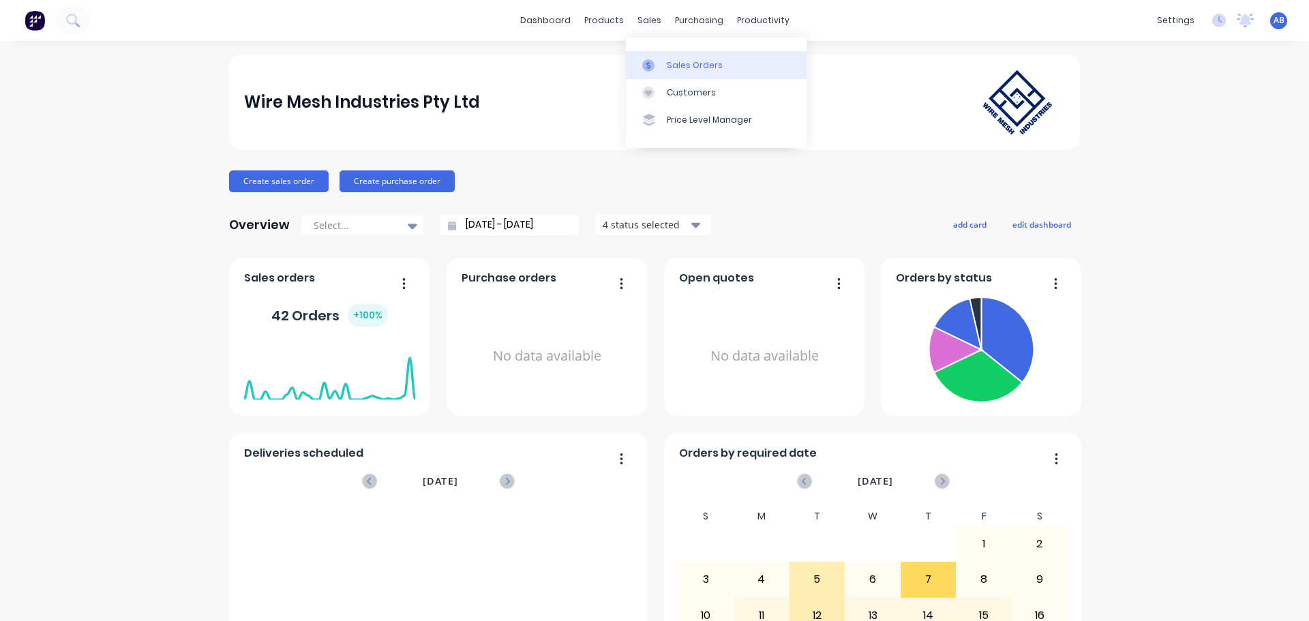 The image size is (1309, 621). What do you see at coordinates (699, 20) in the screenshot?
I see `div: purchasing` at bounding box center [699, 20].